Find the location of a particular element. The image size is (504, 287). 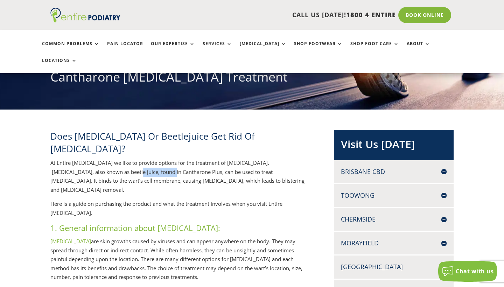

a: Book Online is located at coordinates (424, 15).